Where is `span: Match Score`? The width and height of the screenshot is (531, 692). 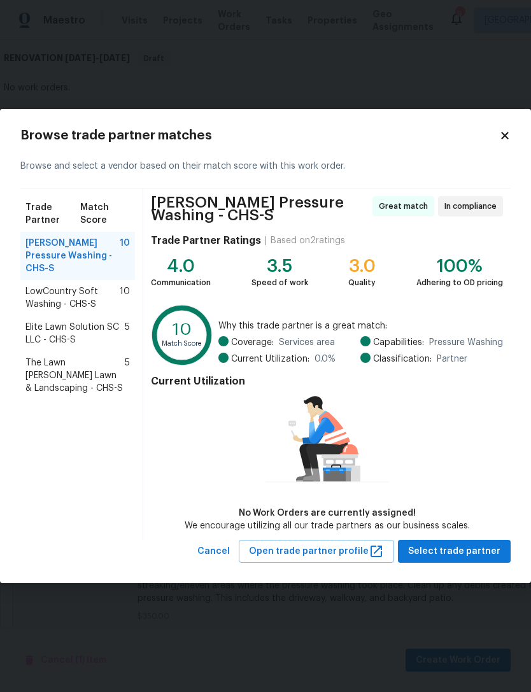 span: Match Score is located at coordinates (105, 214).